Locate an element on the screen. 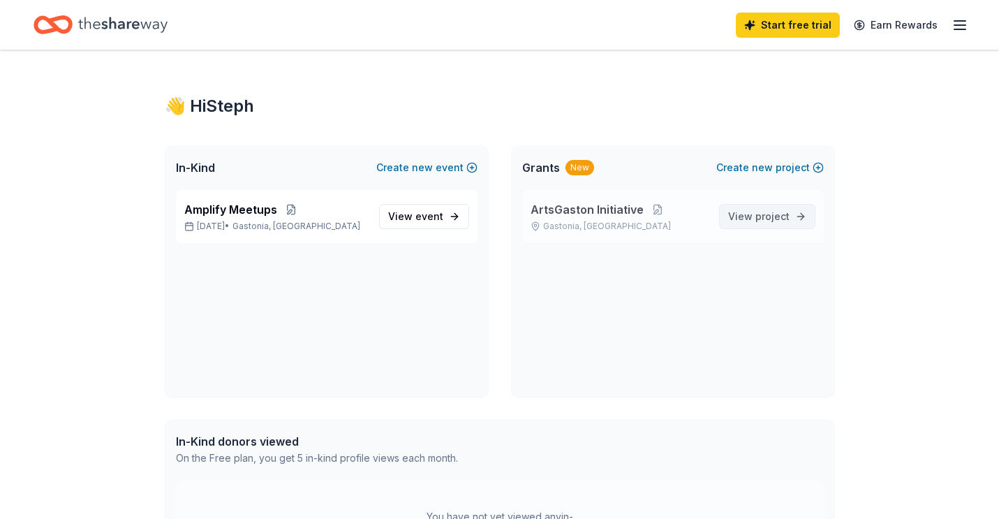  span: event is located at coordinates (430, 216).